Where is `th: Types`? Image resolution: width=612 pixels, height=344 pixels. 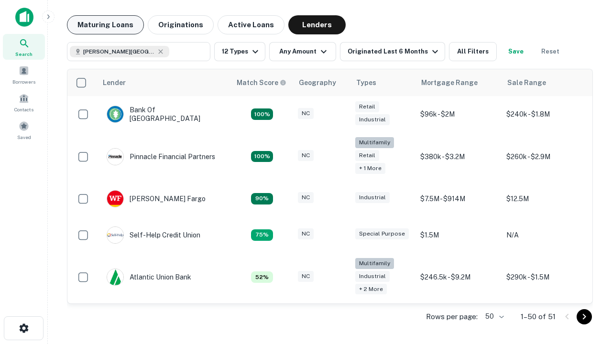 th: Types is located at coordinates (383, 83).